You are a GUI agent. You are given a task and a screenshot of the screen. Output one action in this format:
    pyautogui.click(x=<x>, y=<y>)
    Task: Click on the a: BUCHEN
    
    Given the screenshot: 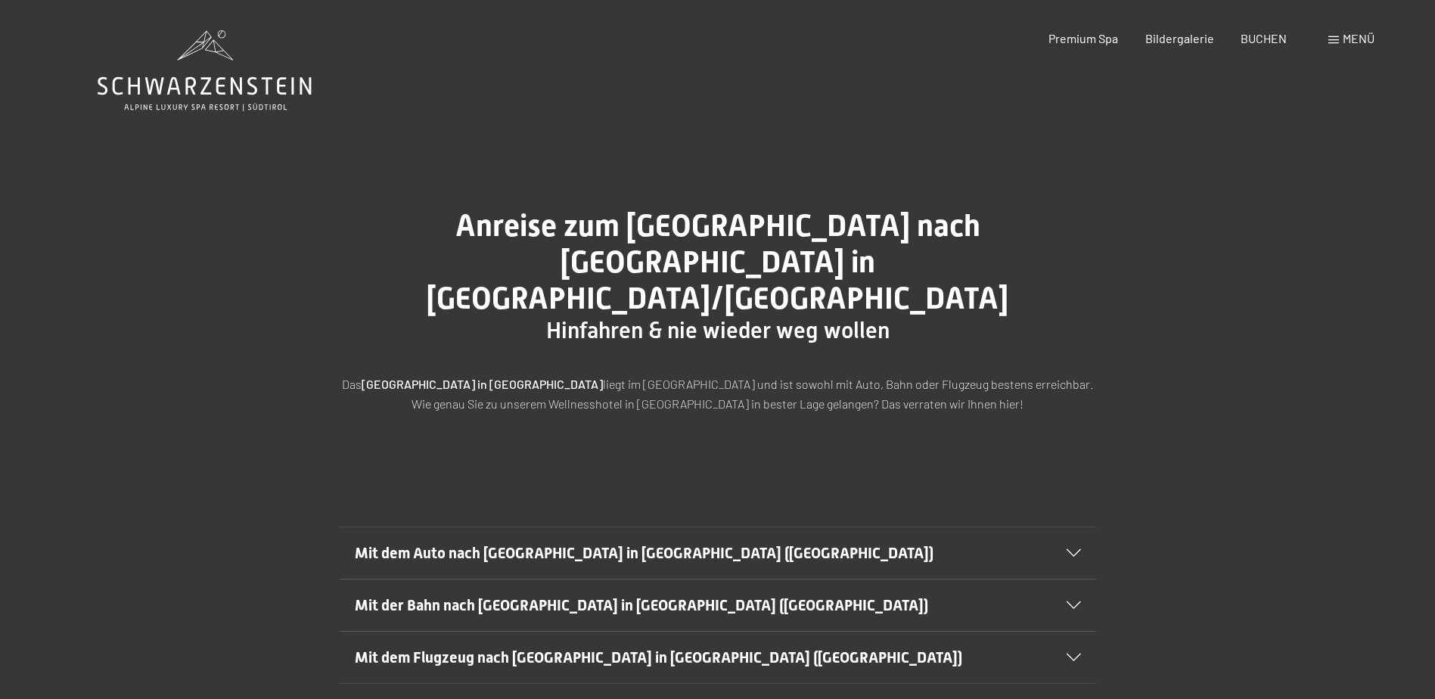 What is the action you would take?
    pyautogui.click(x=1263, y=38)
    